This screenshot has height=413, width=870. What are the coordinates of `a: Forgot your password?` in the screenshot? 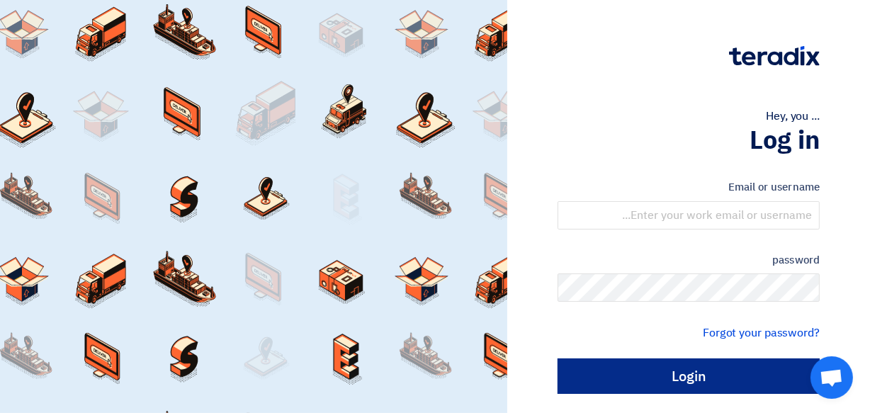 It's located at (761, 333).